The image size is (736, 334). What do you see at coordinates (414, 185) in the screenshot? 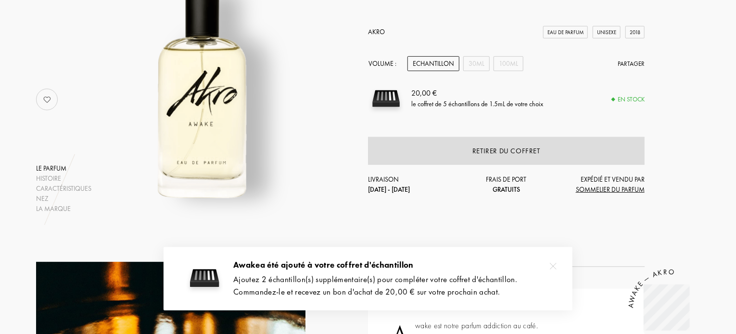
I see `div: Livraison` at bounding box center [414, 185].